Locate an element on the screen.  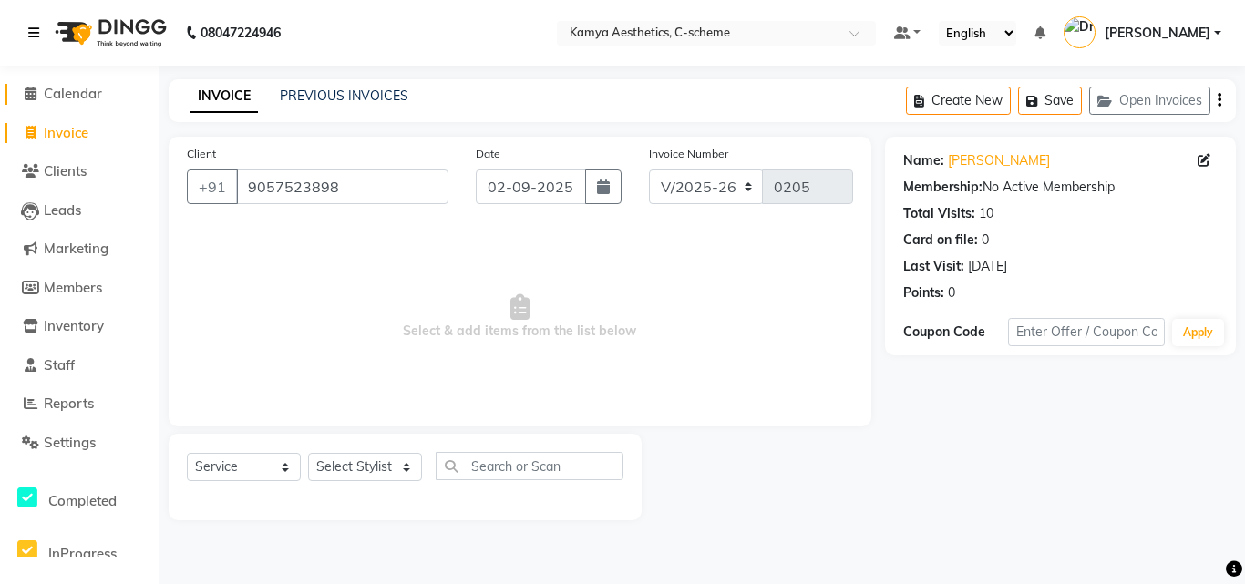
button: Apply is located at coordinates (1197, 333).